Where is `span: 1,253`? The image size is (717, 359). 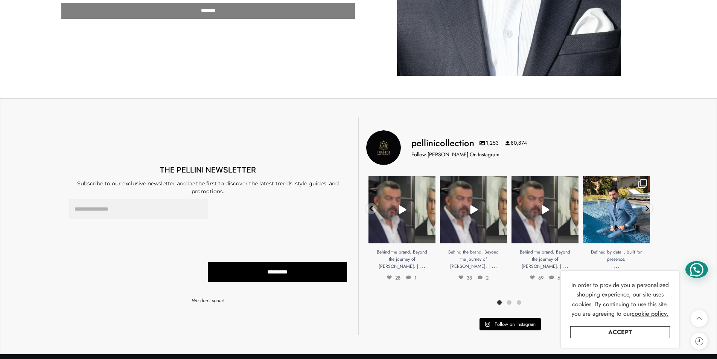 span: 1,253 is located at coordinates (489, 143).